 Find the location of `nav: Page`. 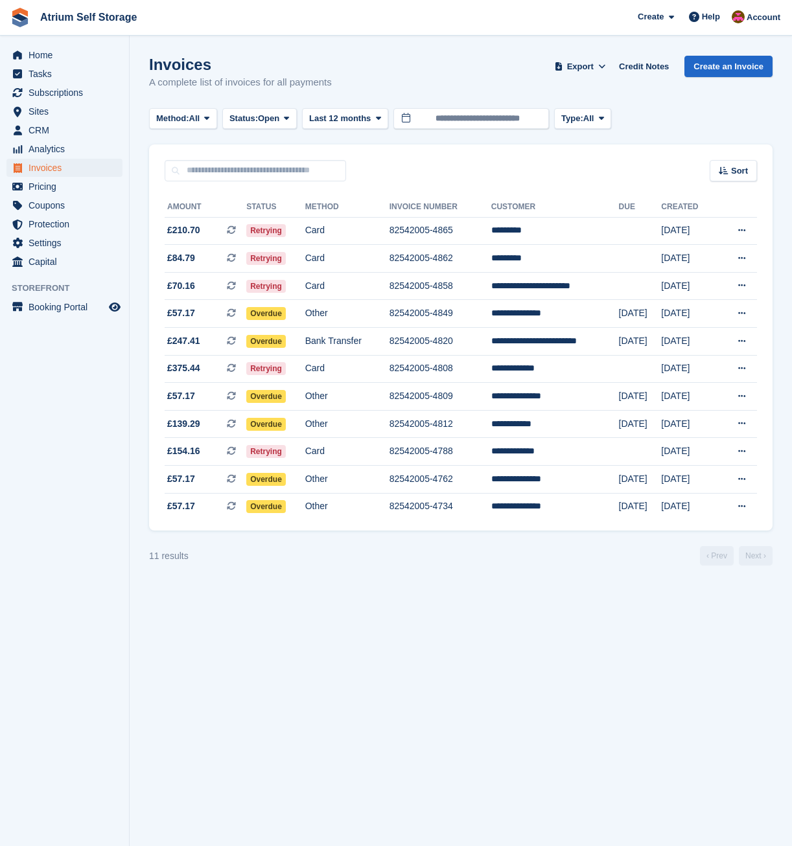

nav: Page is located at coordinates (736, 556).